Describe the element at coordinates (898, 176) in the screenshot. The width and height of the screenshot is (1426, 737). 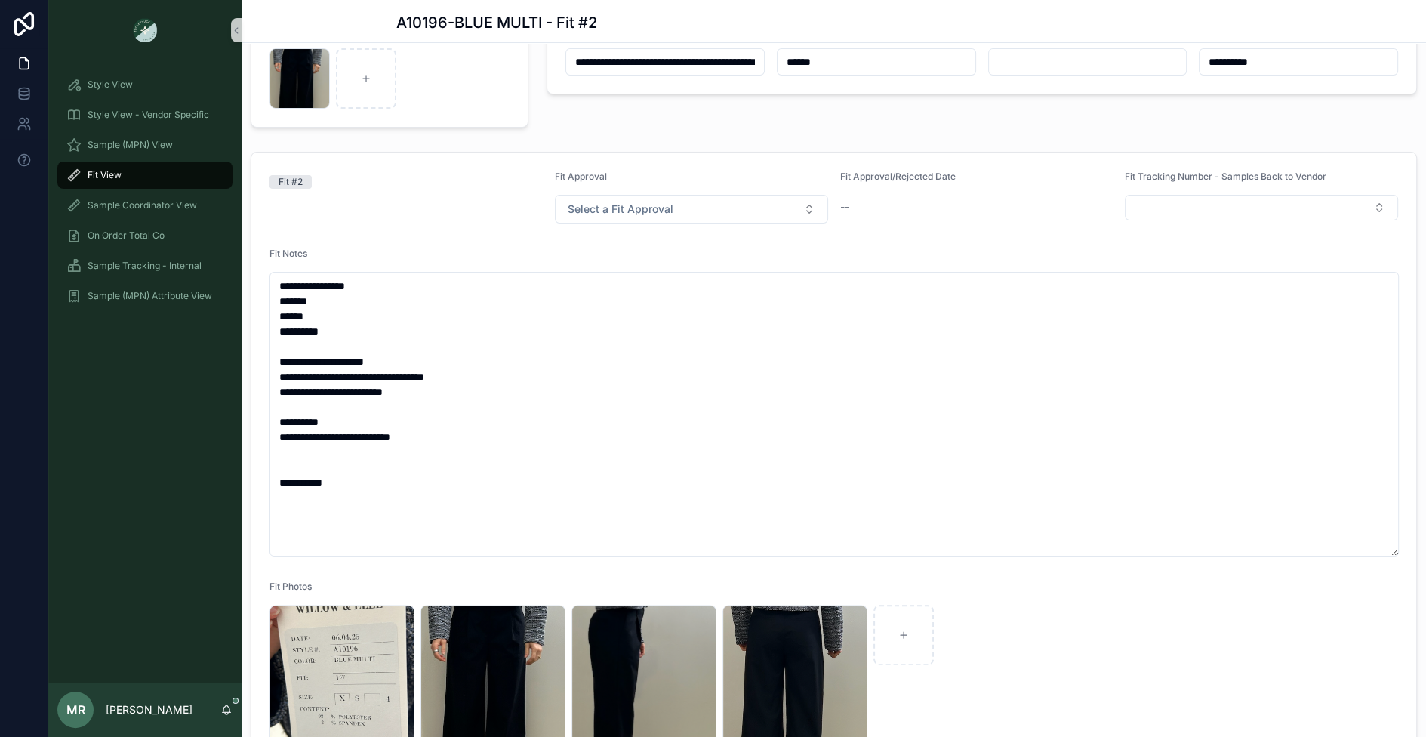
I see `span: Fit Approval/Rejected Date` at that location.